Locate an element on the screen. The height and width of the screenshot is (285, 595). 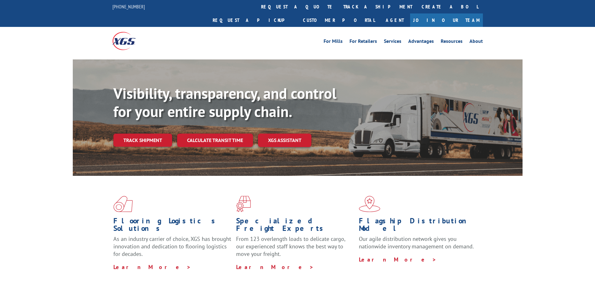
a: Track shipment is located at coordinates (143, 140).